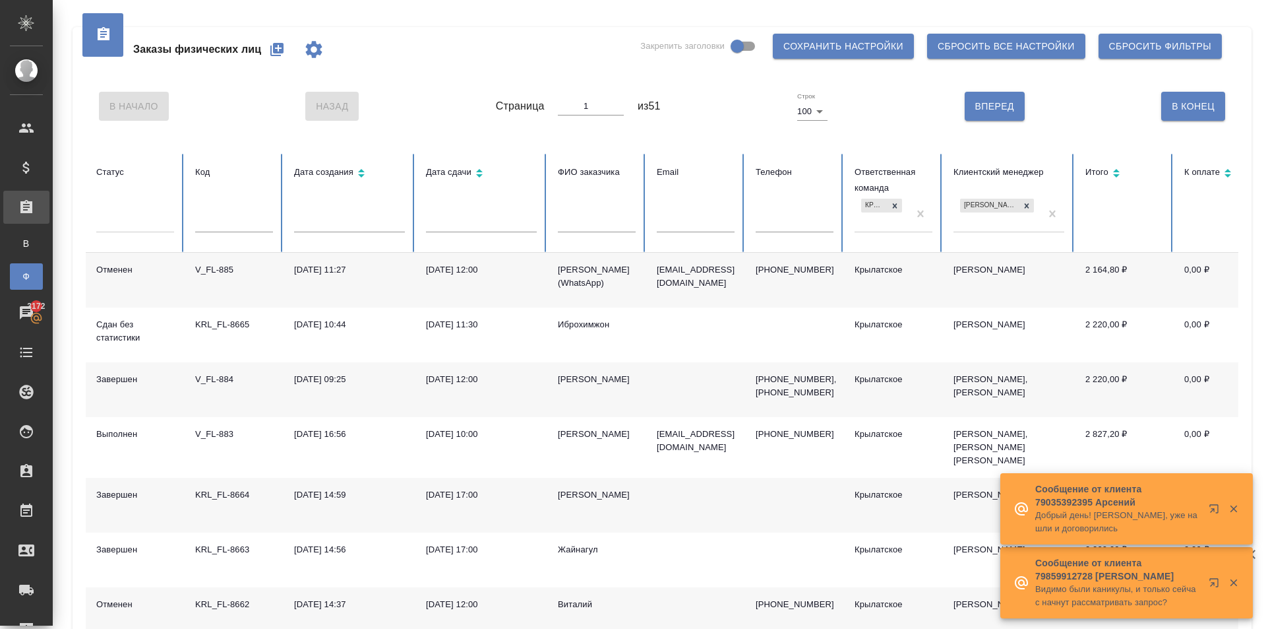 The width and height of the screenshot is (1266, 629). I want to click on span: из 51, so click(649, 106).